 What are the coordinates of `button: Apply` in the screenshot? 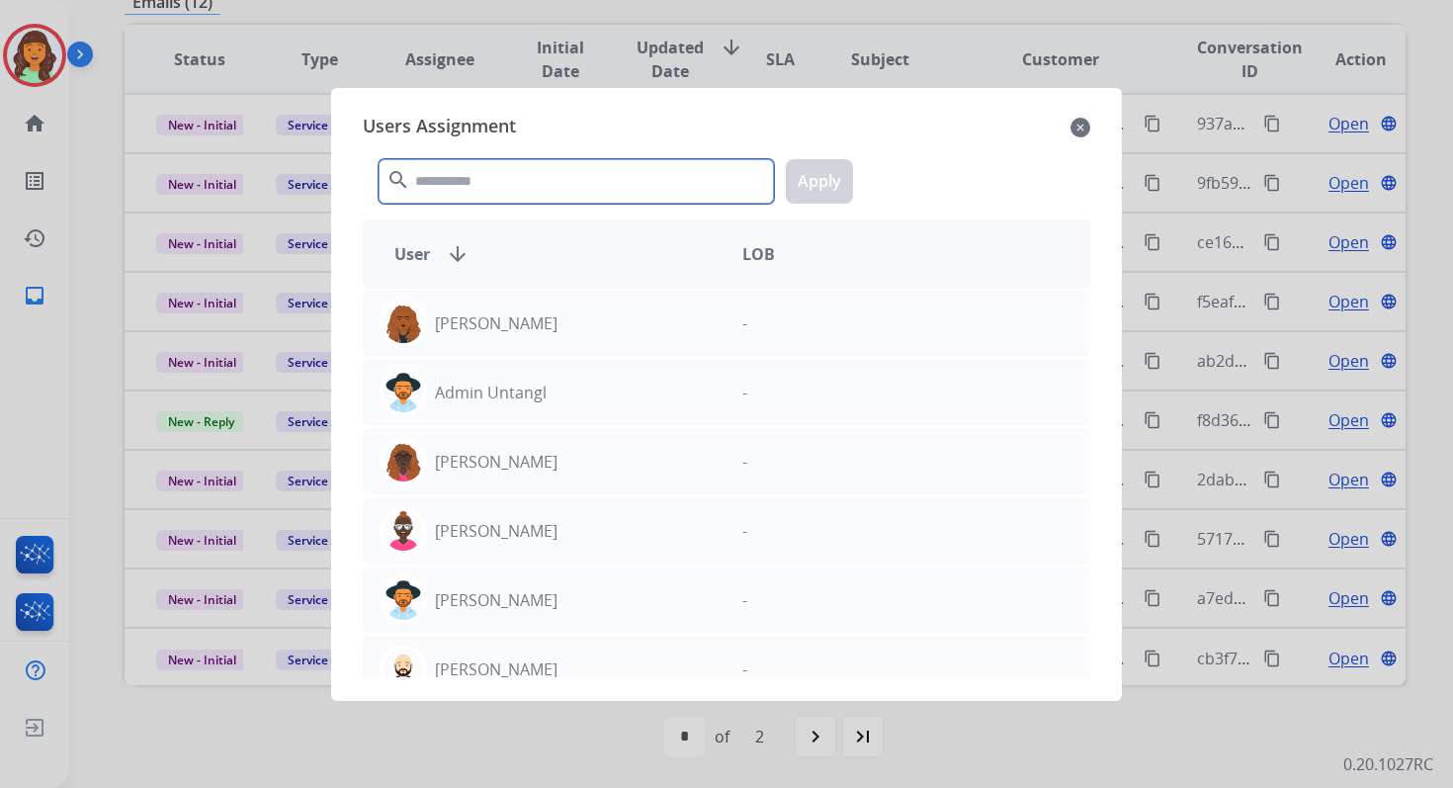 It's located at (820, 181).